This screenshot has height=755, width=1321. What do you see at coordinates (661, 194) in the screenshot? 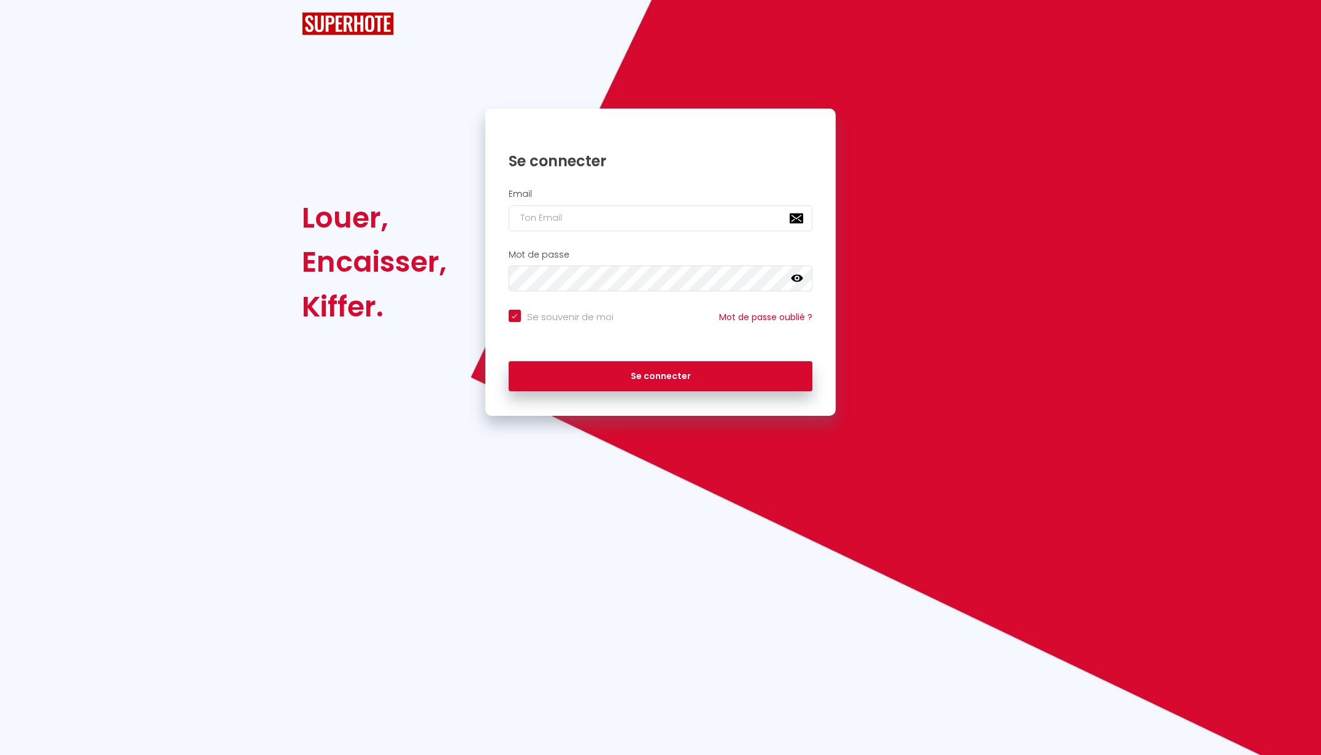
I see `h2: Email` at bounding box center [661, 194].